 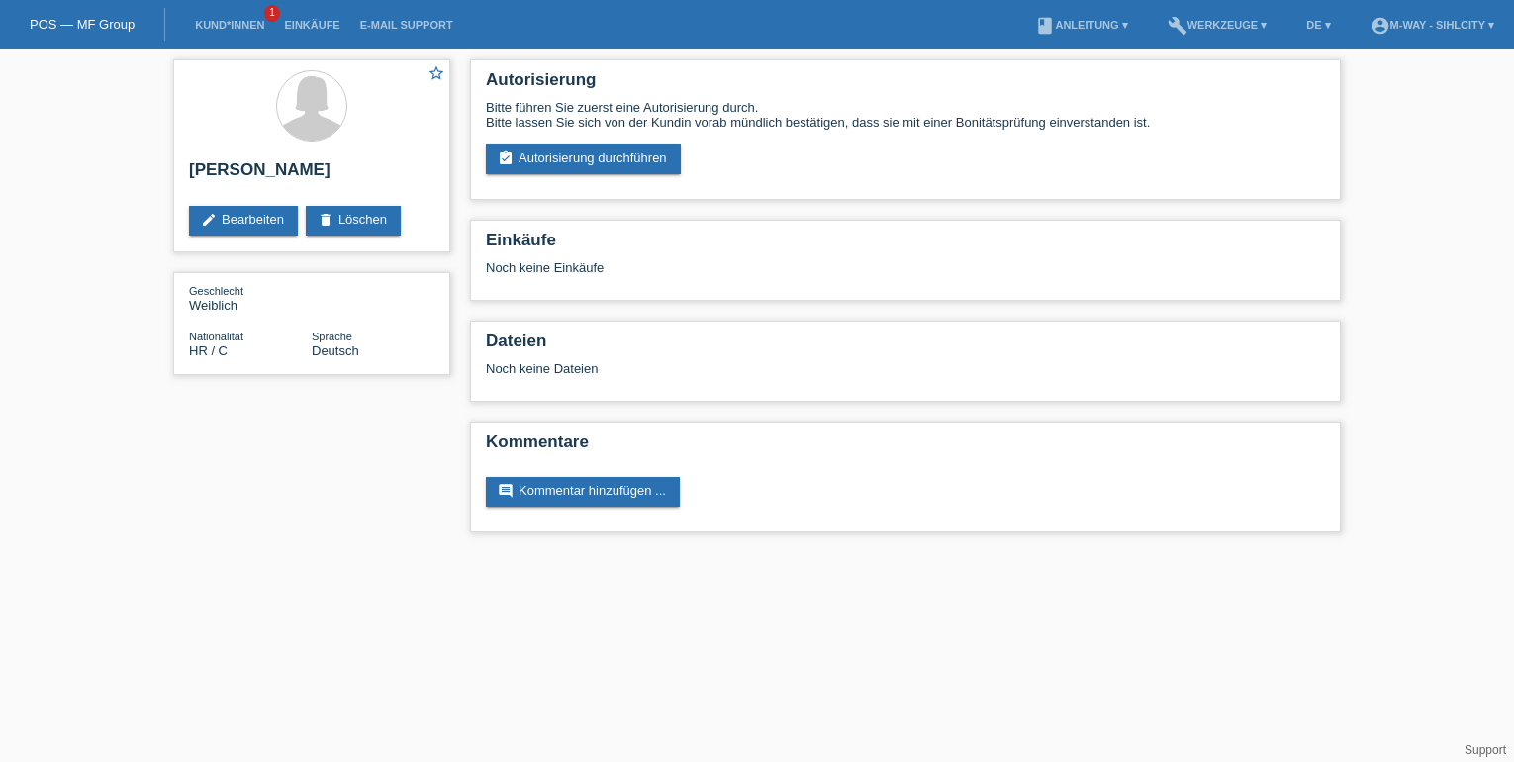 I want to click on a: buildWerkzeuge ▾, so click(x=1218, y=25).